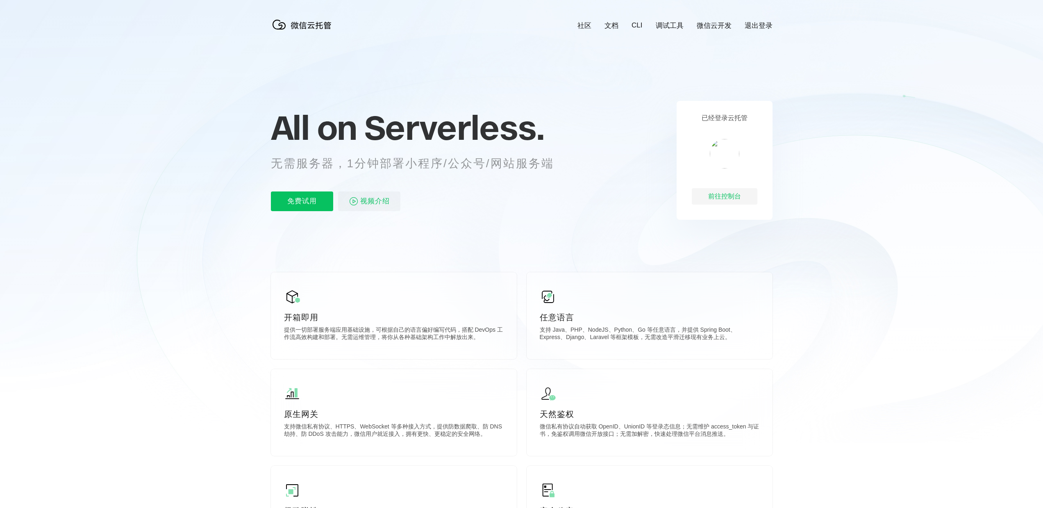 This screenshot has height=508, width=1043. Describe the element at coordinates (584, 25) in the screenshot. I see `a: 社区` at that location.